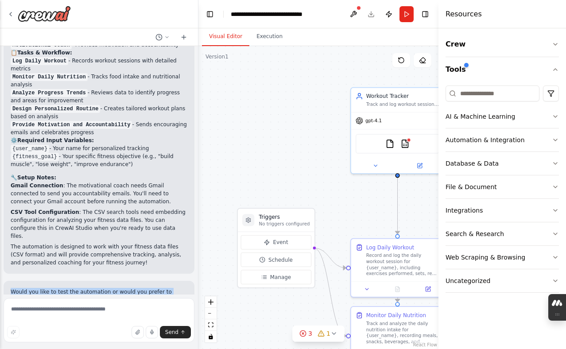 Image resolution: width=566 pixels, height=349 pixels. What do you see at coordinates (225, 37) in the screenshot?
I see `button: Visual Editor` at bounding box center [225, 37].